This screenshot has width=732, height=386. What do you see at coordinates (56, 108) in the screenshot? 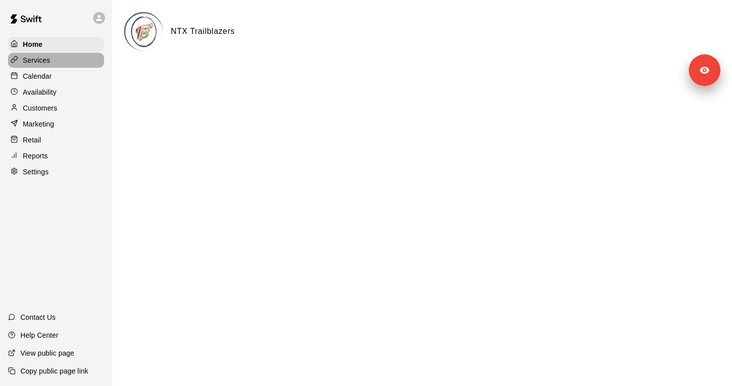
I see `a: Customers` at bounding box center [56, 108].